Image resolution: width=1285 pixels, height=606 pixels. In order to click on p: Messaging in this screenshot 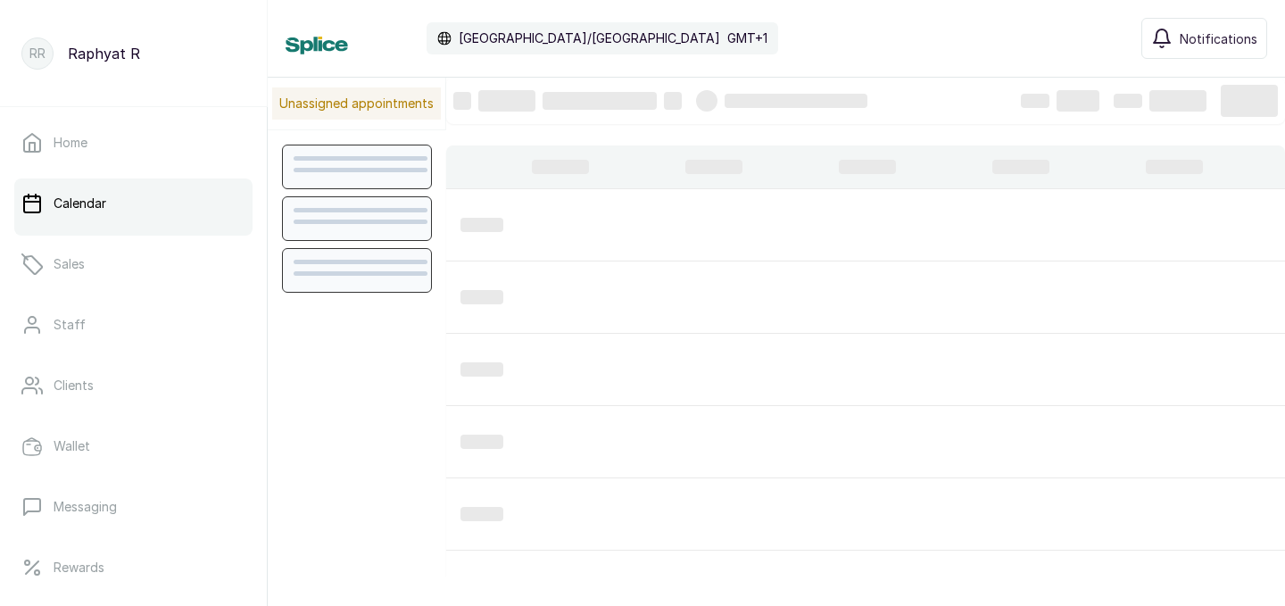, I will do `click(85, 507)`.